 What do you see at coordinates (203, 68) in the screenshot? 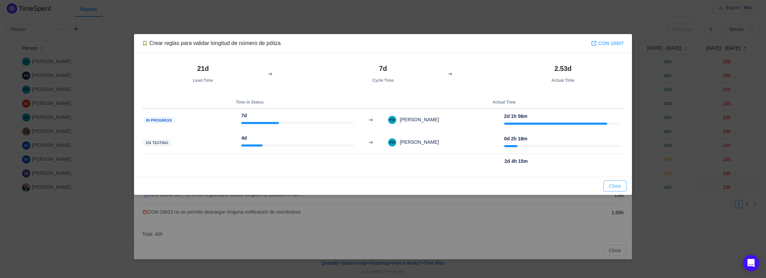
I see `strong: 21d` at bounding box center [203, 68].